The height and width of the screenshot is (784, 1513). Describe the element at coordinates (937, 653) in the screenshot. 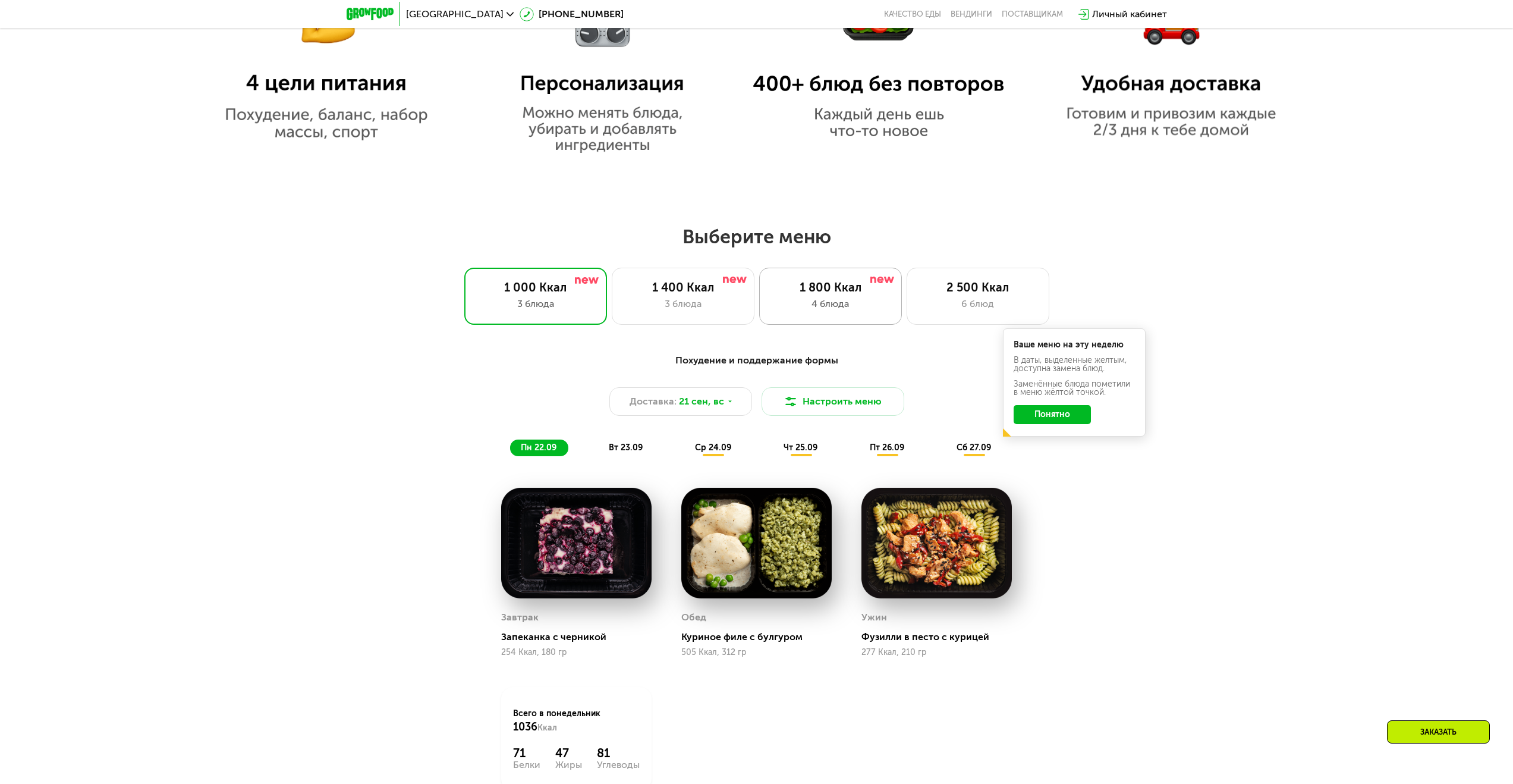

I see `div: 277 Ккал, 210 гр` at that location.